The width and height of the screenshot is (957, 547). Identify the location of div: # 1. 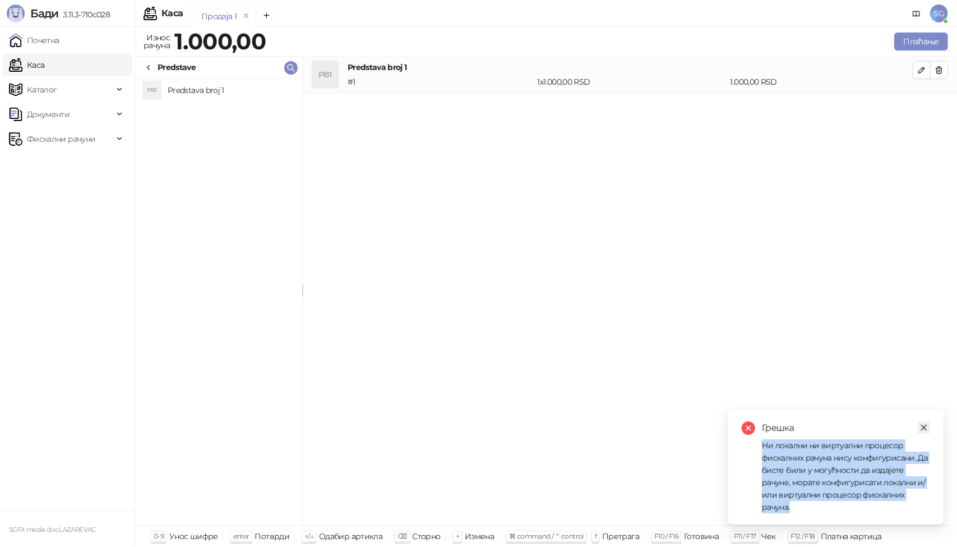
(440, 82).